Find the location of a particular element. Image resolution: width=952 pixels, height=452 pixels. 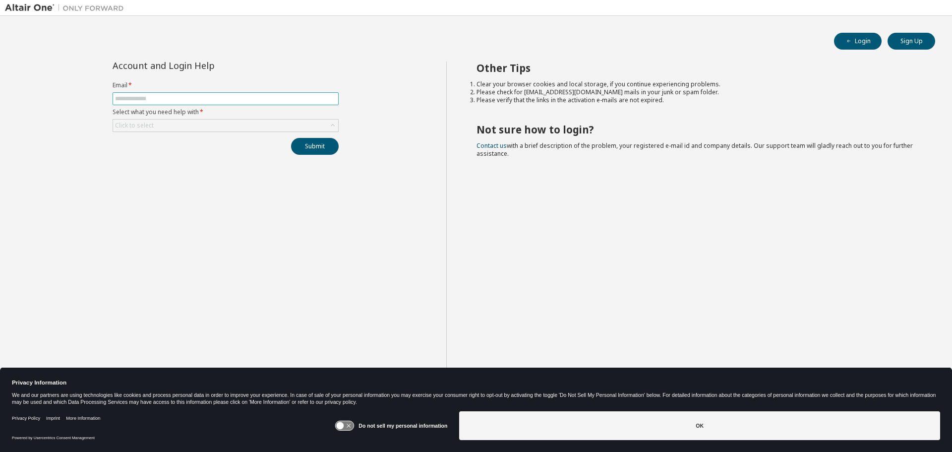

button: Sign Up is located at coordinates (911, 41).